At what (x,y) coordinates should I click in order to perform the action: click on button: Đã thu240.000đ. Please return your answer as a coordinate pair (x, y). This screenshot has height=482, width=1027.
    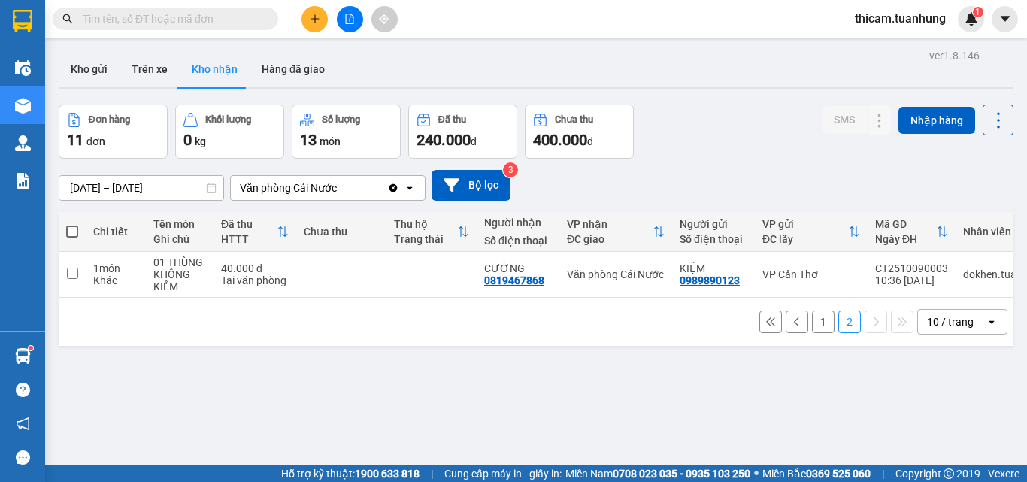
    Looking at the image, I should click on (463, 132).